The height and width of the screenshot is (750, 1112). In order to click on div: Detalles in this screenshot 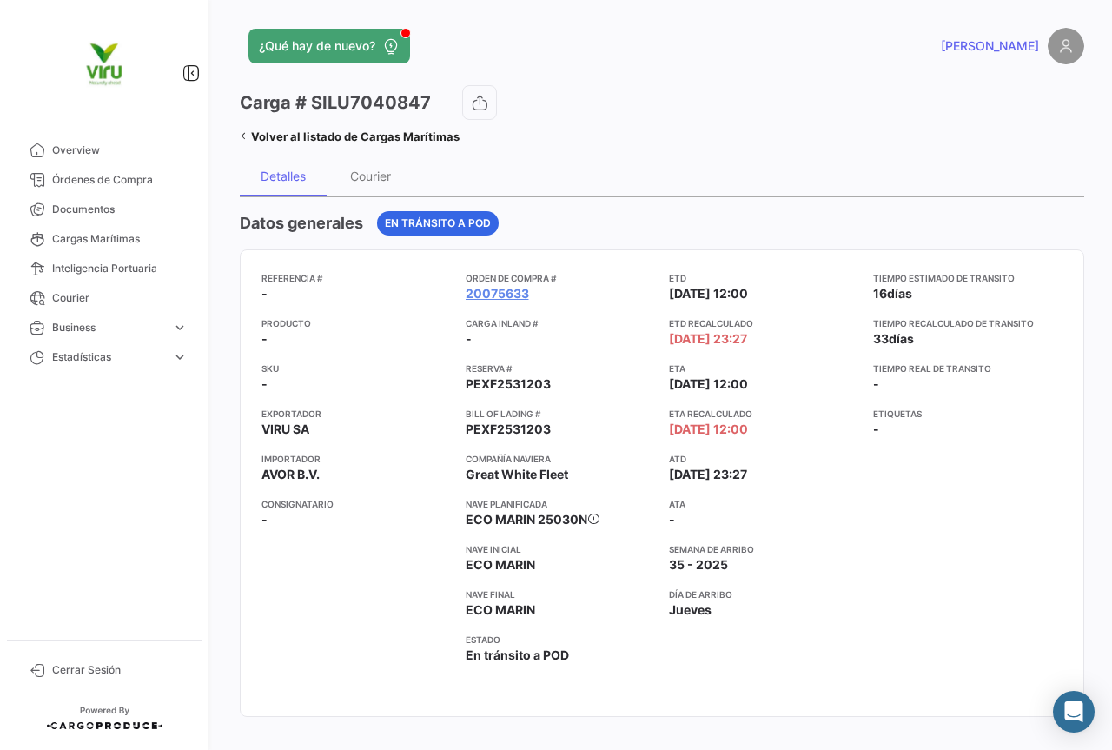, I will do `click(283, 175)`.